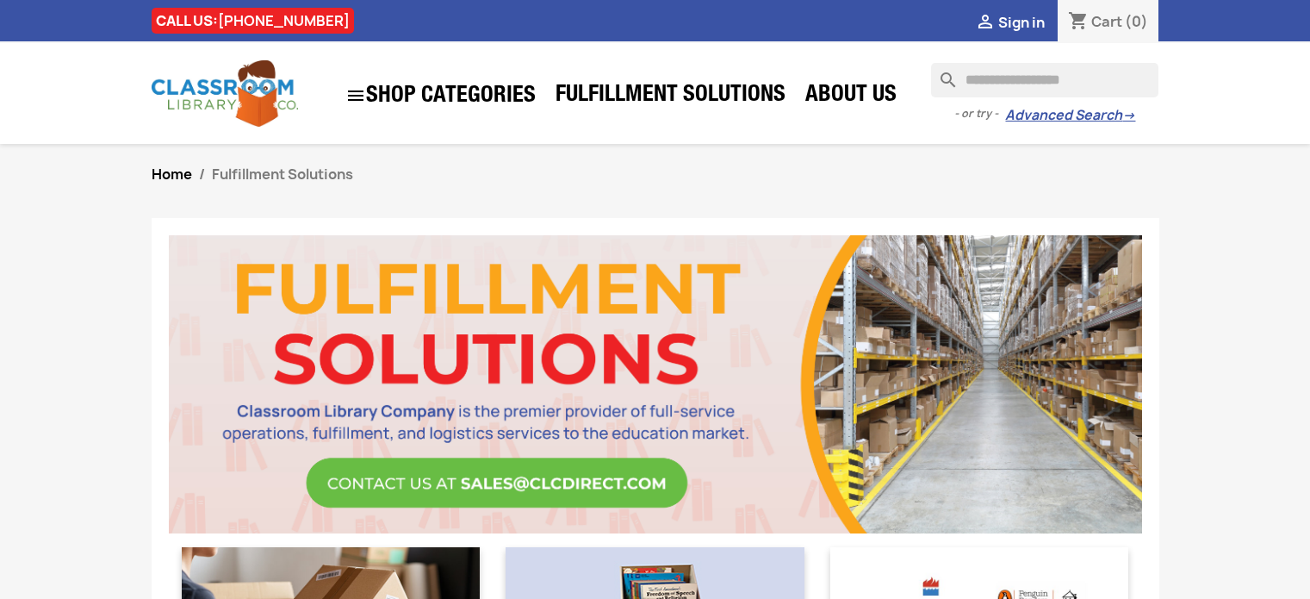 The height and width of the screenshot is (599, 1310). I want to click on a: Fulfillment Solutions, so click(670, 96).